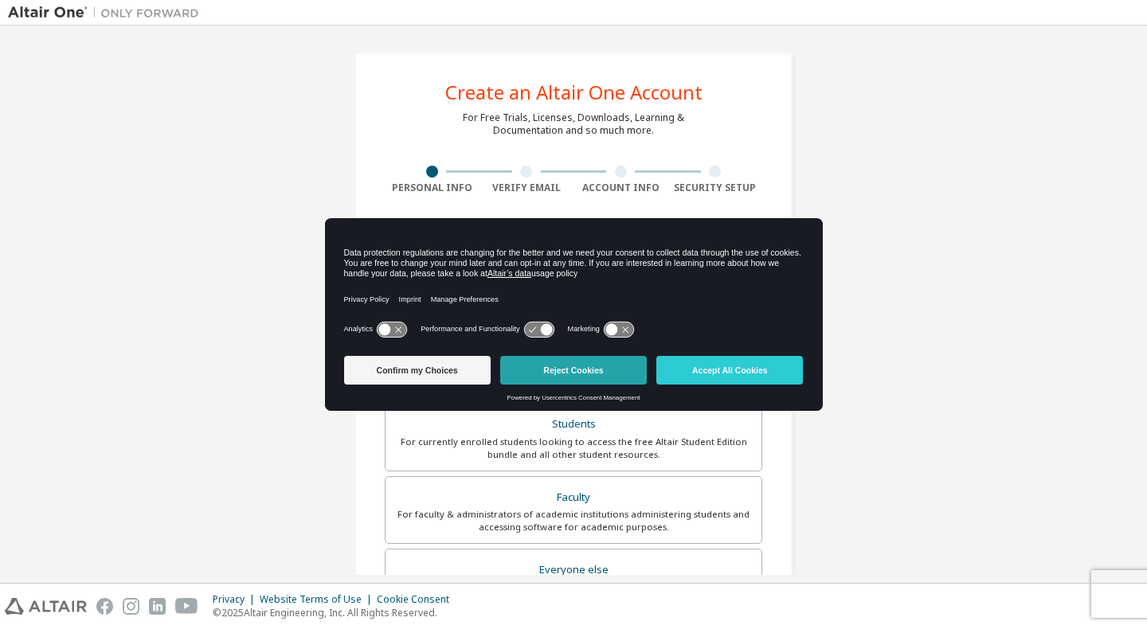  What do you see at coordinates (574, 570) in the screenshot?
I see `div: Everyone else` at bounding box center [574, 570].